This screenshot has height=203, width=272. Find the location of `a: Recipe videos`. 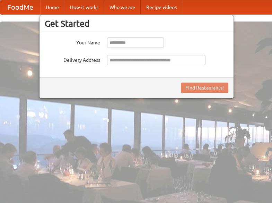

a: Recipe videos is located at coordinates (161, 7).